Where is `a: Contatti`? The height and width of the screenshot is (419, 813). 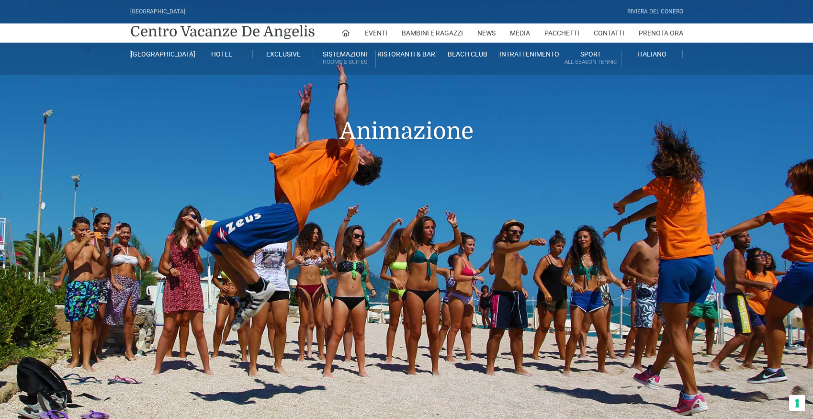 a: Contatti is located at coordinates (609, 33).